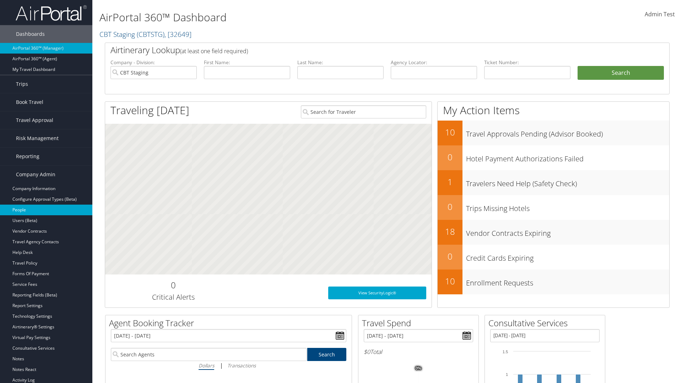  I want to click on h2: Consultative Services, so click(546, 323).